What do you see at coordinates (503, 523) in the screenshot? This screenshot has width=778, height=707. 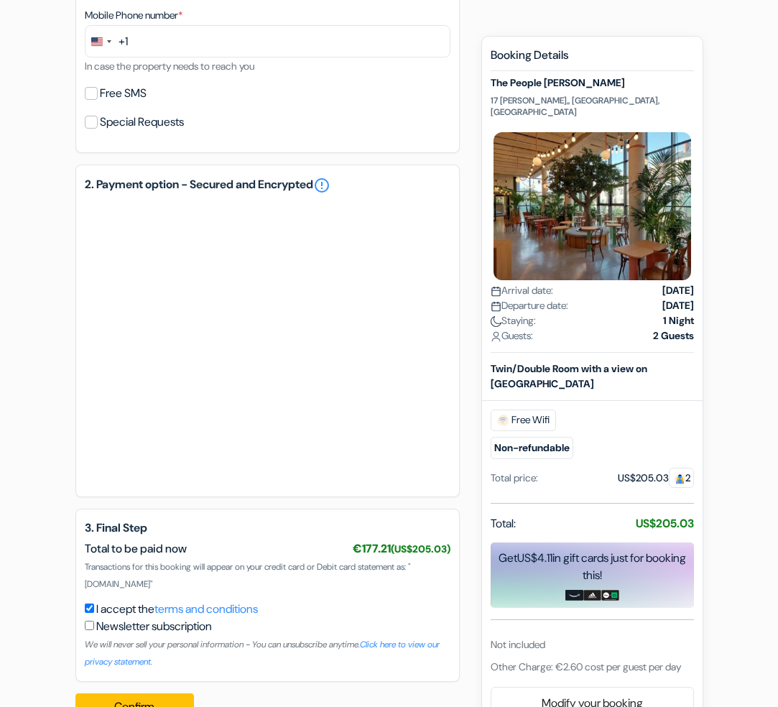 I see `span: Total:` at bounding box center [503, 523].